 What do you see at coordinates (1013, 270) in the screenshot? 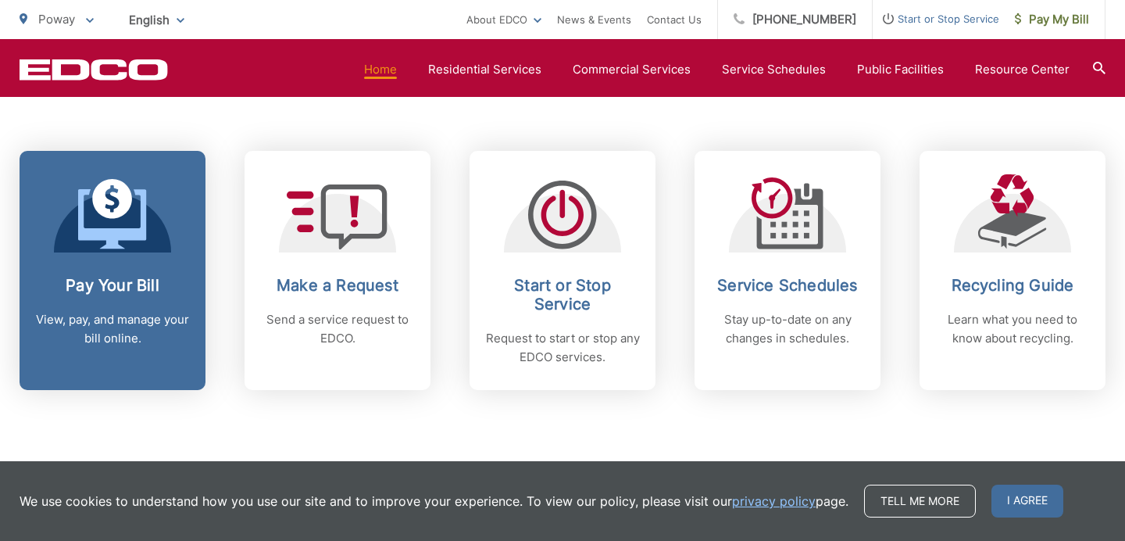
I see `a: Recycling Guide Learn what you need to know about recycling.` at bounding box center [1013, 270].